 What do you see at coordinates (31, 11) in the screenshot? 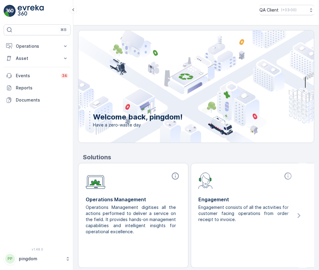
I see `img: logo_light-DOdMpM7g.png` at bounding box center [31, 11].